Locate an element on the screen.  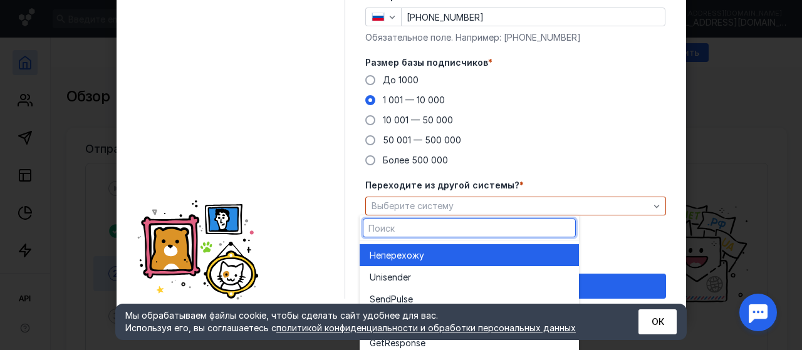
span: 50 001 — 500 000 is located at coordinates (422, 140).